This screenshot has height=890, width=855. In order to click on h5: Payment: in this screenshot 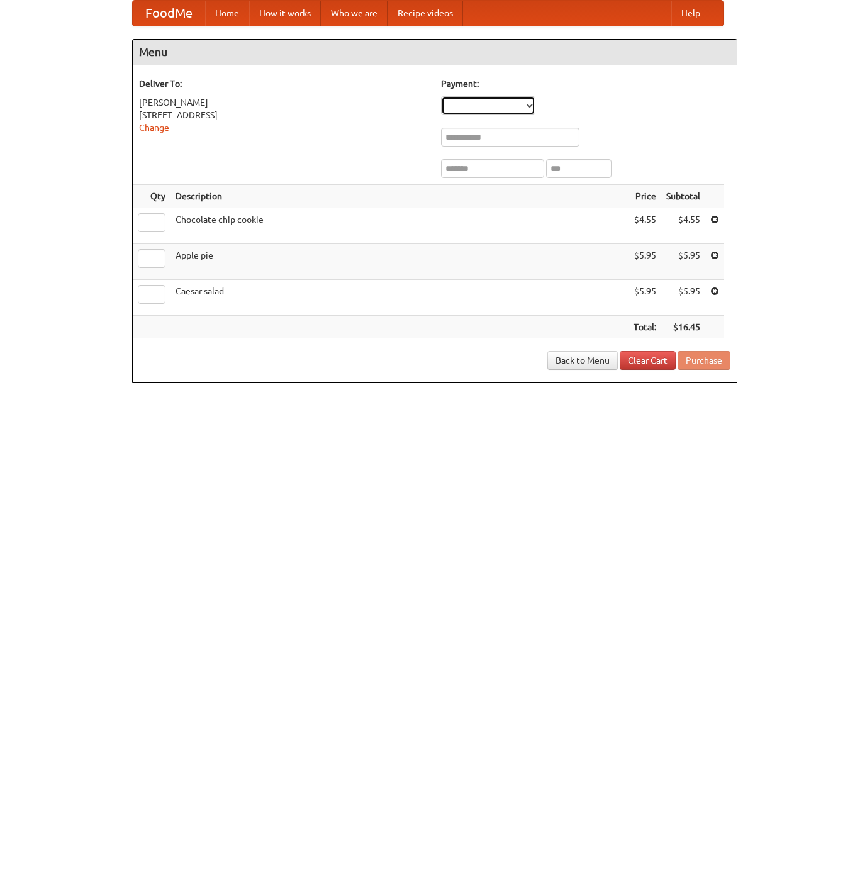, I will do `click(586, 84)`.